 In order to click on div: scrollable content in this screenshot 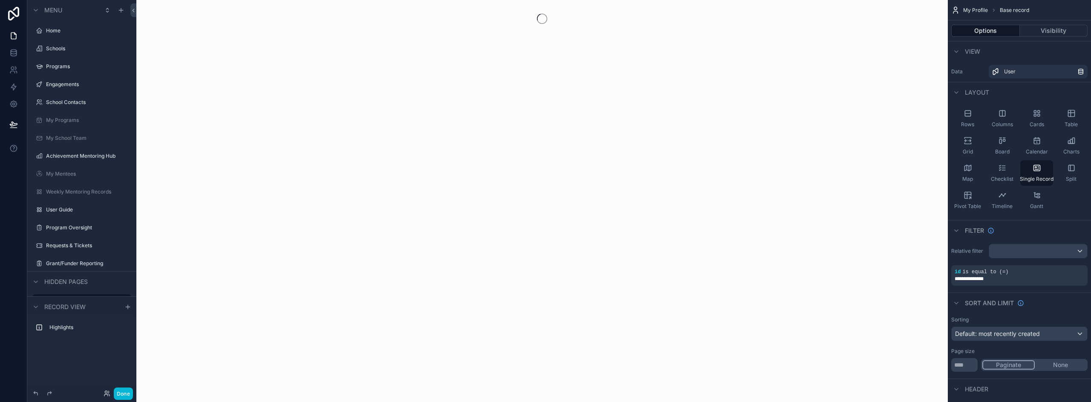, I will do `click(82, 330)`.